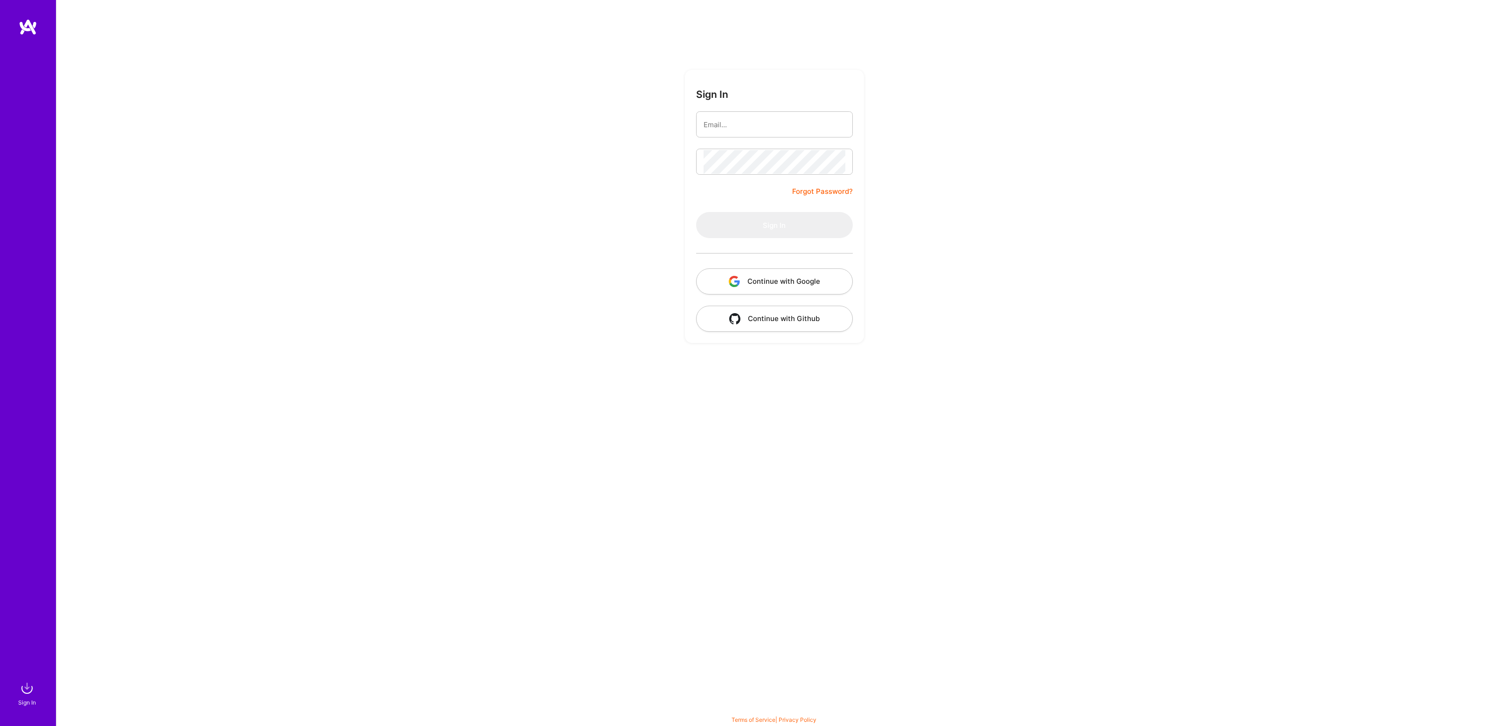  Describe the element at coordinates (797, 720) in the screenshot. I see `a: Privacy Policy` at that location.